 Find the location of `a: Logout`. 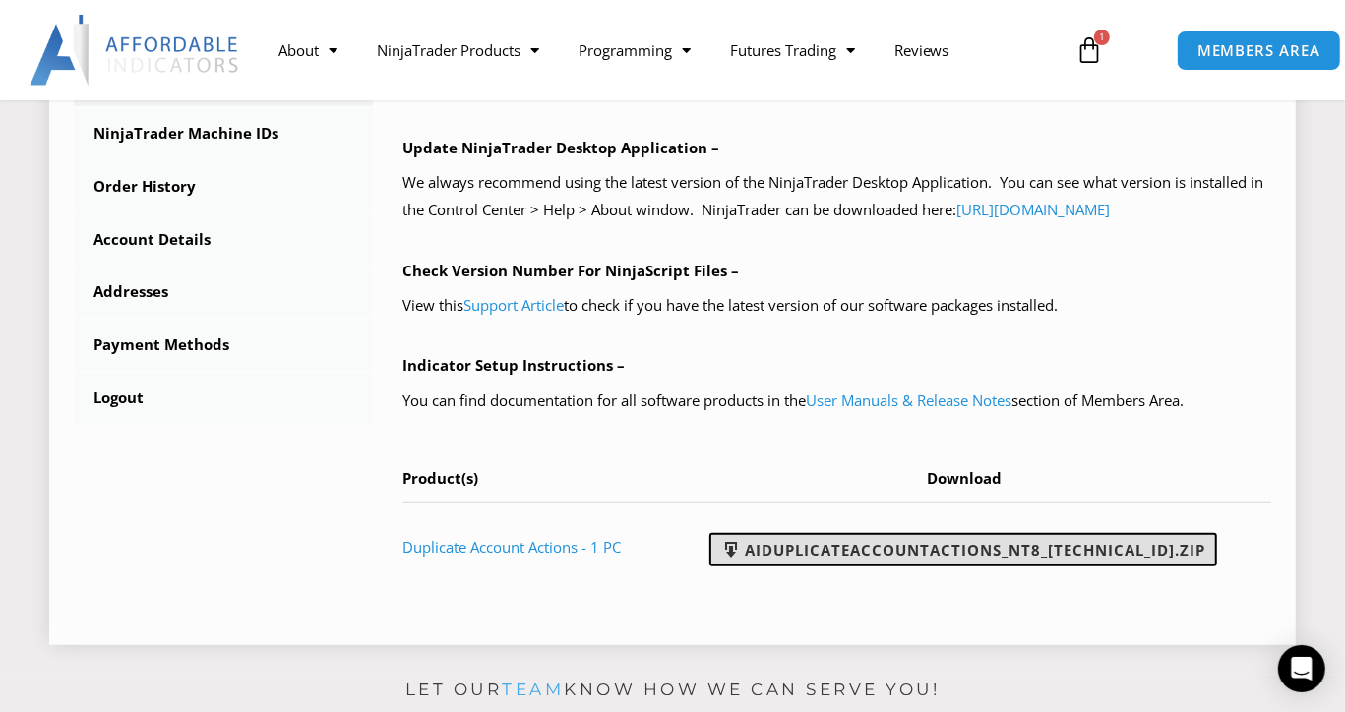

a: Logout is located at coordinates (223, 398).